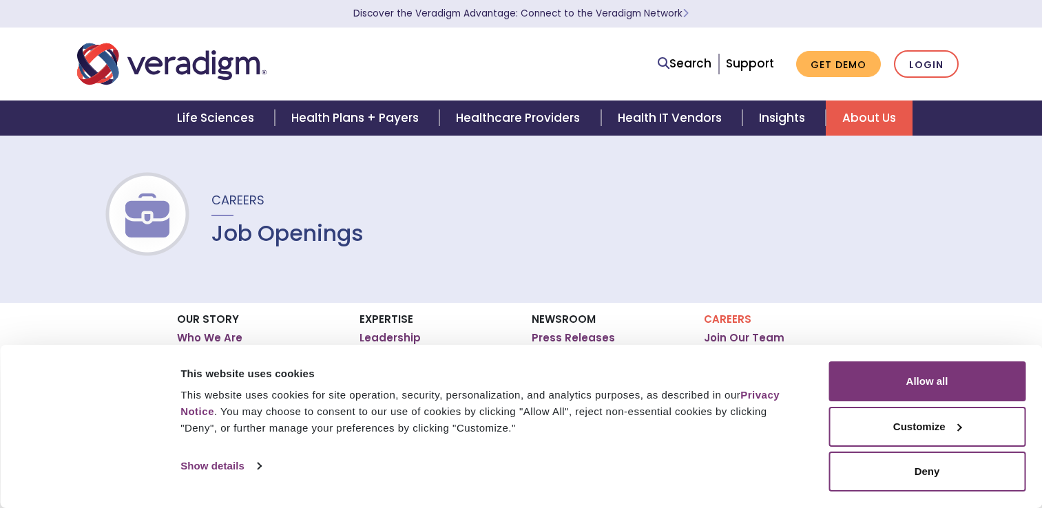 This screenshot has height=508, width=1042. I want to click on a: Veradigm logo, so click(172, 64).